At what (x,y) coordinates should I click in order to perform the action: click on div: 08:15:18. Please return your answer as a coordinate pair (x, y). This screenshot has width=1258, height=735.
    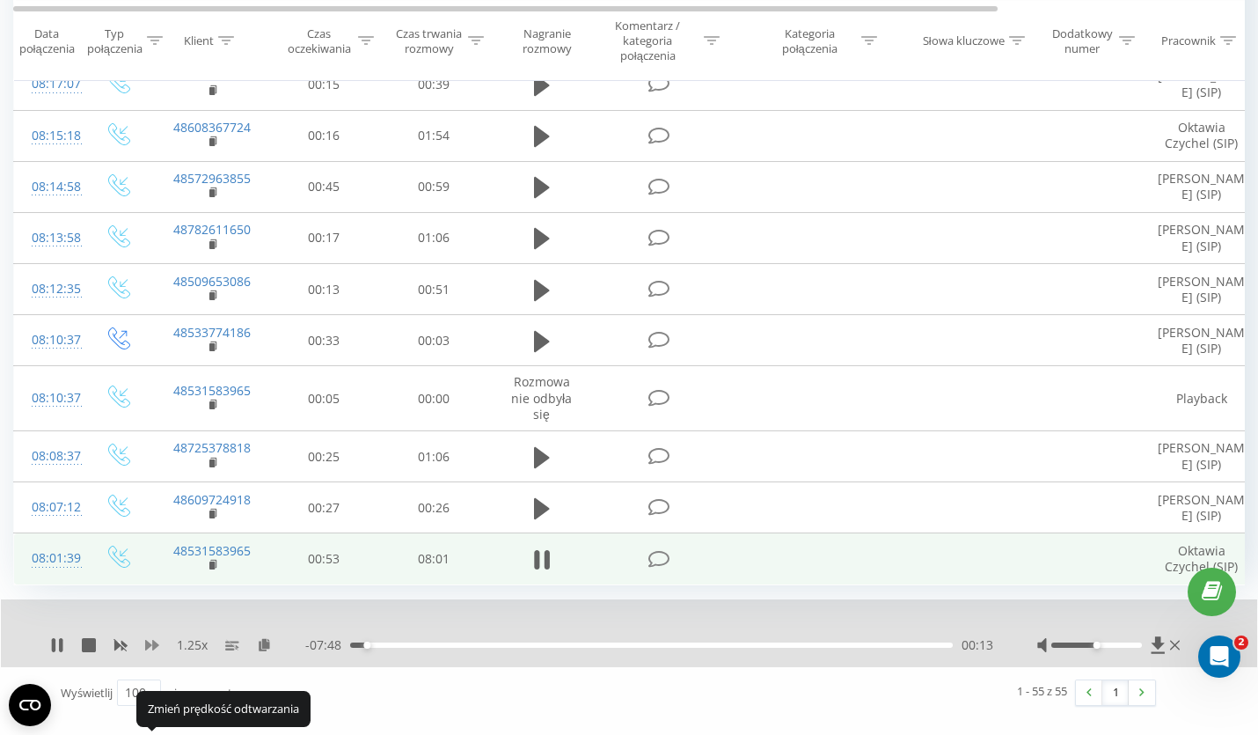
    Looking at the image, I should click on (49, 135).